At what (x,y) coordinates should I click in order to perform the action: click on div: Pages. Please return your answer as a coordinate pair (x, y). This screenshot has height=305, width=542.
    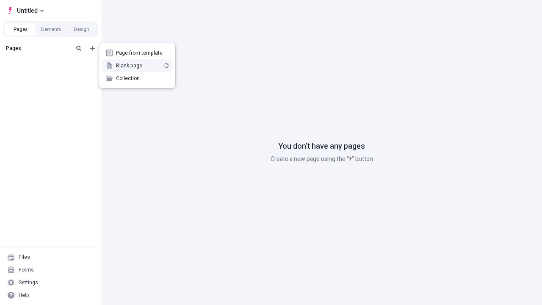
    Looking at the image, I should click on (38, 48).